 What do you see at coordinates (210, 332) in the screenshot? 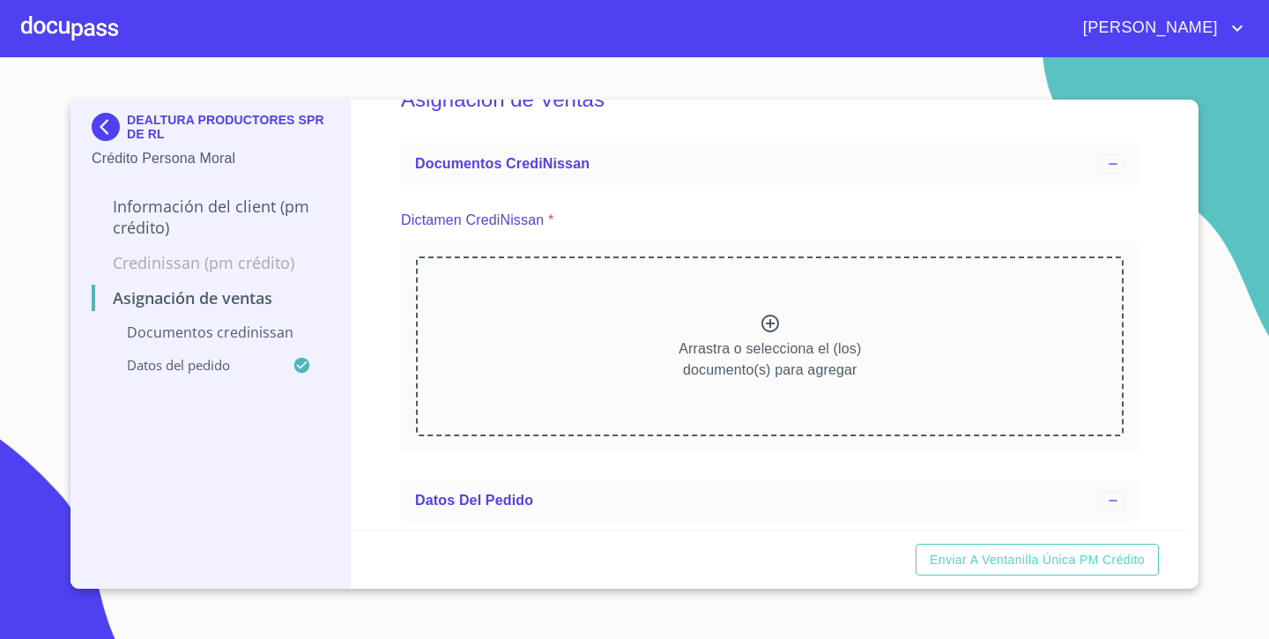
I see `p: Documentos CrediNissan` at bounding box center [210, 332].